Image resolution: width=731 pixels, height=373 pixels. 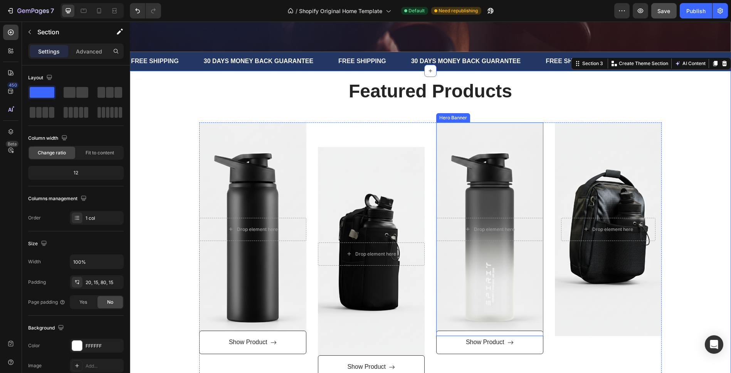 What do you see at coordinates (104, 218) in the screenshot?
I see `div: 1 col` at bounding box center [104, 218].